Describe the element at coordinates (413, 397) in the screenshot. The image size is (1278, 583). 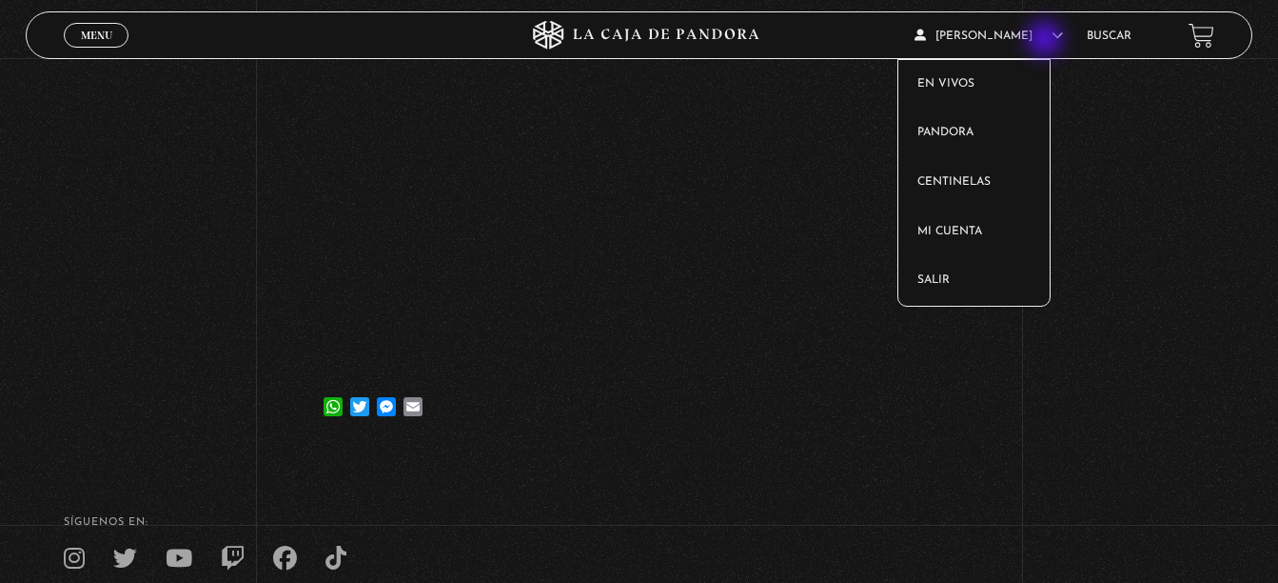
I see `a: Email` at that location.